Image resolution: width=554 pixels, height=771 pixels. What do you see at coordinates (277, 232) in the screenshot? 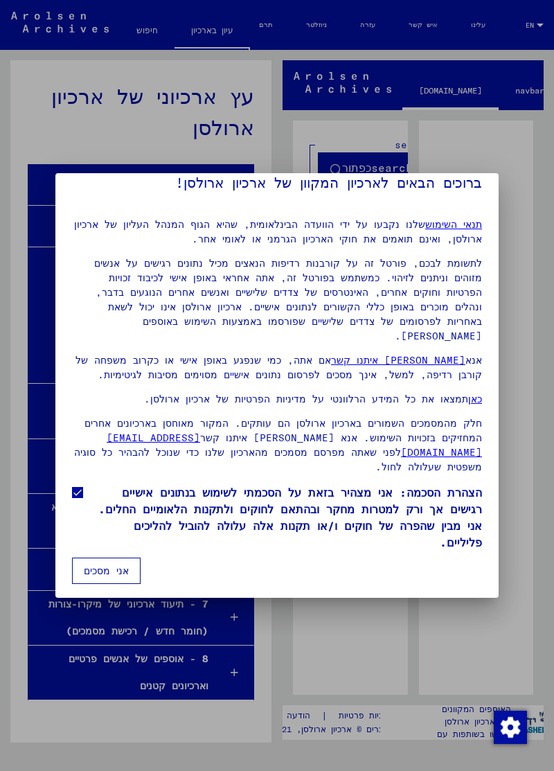
I see `p: שלנו נקבעו על ידי הוועדה הבינלאומית, שהיא הגוף המנהל העליון של ארכיון ארולסן, ואינם תואמים את חוק...` at bounding box center [277, 232].